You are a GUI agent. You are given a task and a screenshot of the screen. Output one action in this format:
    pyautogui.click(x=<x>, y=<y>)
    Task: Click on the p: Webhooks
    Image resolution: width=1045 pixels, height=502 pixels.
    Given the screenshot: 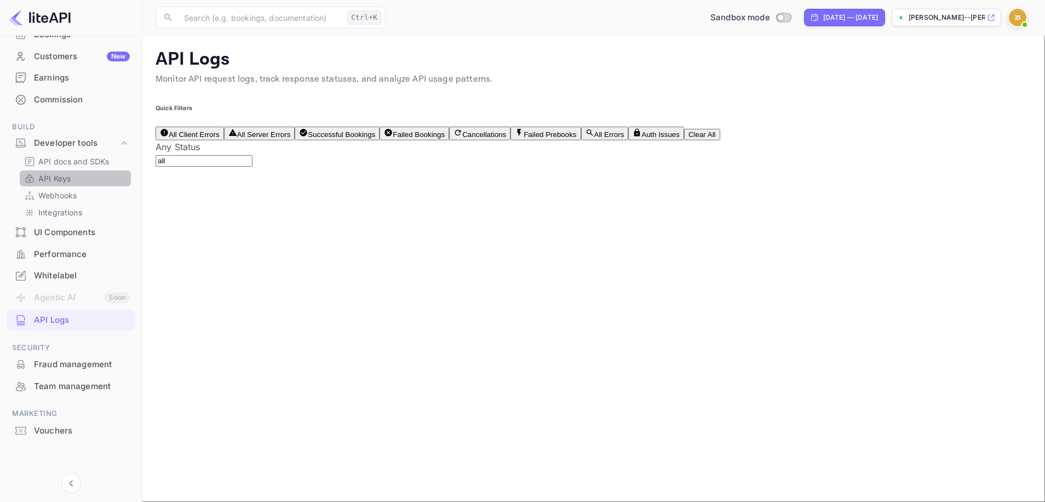 What is the action you would take?
    pyautogui.click(x=57, y=195)
    